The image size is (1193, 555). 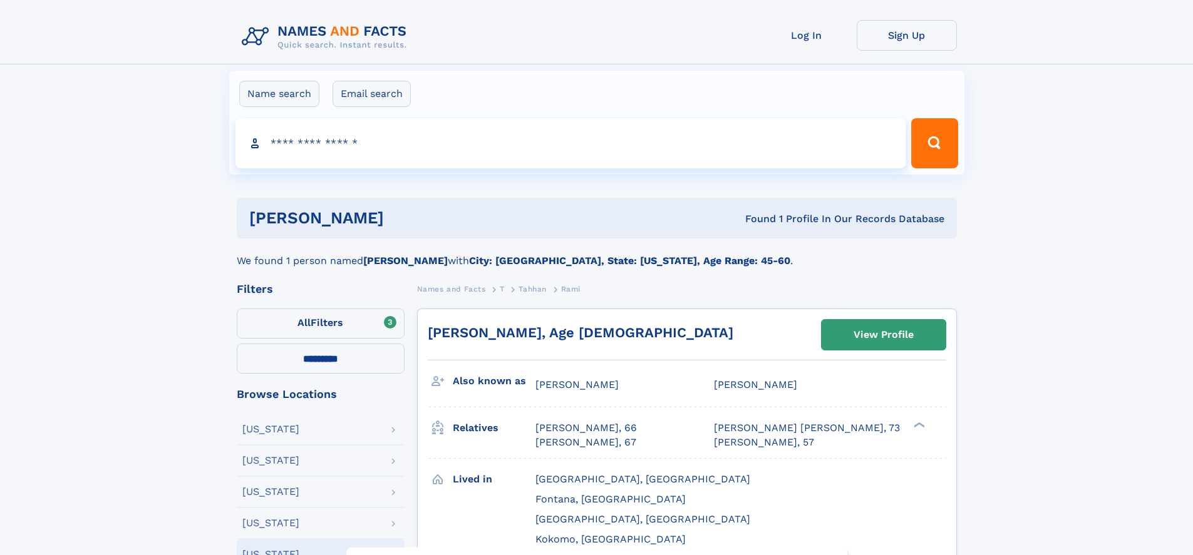 I want to click on img: Logo Names and Facts, so click(x=327, y=37).